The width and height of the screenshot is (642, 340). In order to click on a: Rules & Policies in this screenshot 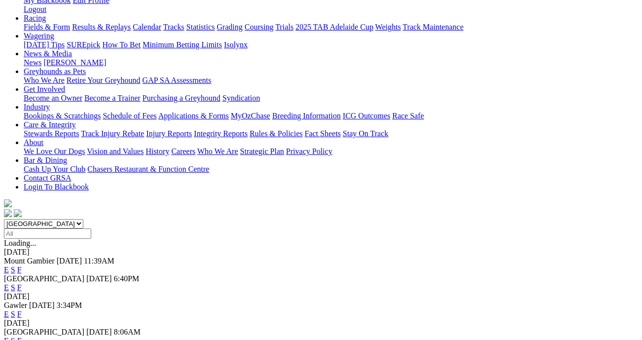, I will do `click(276, 133)`.